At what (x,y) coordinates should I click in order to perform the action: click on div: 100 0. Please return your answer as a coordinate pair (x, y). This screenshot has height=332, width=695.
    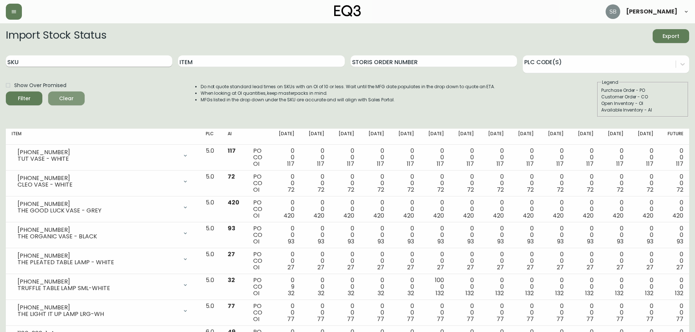
    Looking at the image, I should click on (435, 287).